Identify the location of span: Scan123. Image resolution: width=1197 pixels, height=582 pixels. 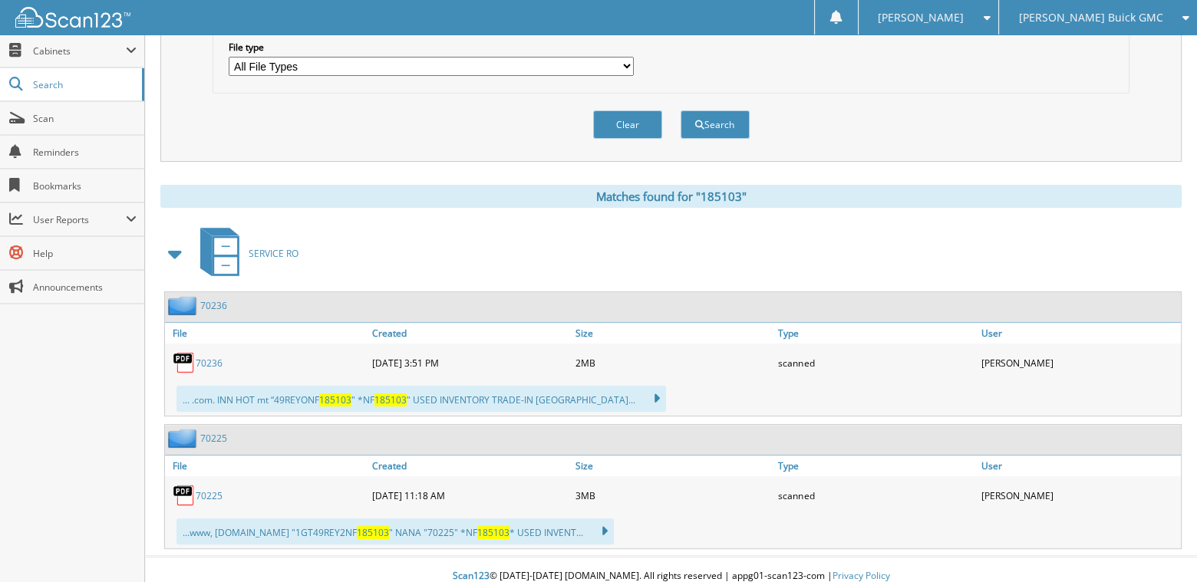
(471, 576).